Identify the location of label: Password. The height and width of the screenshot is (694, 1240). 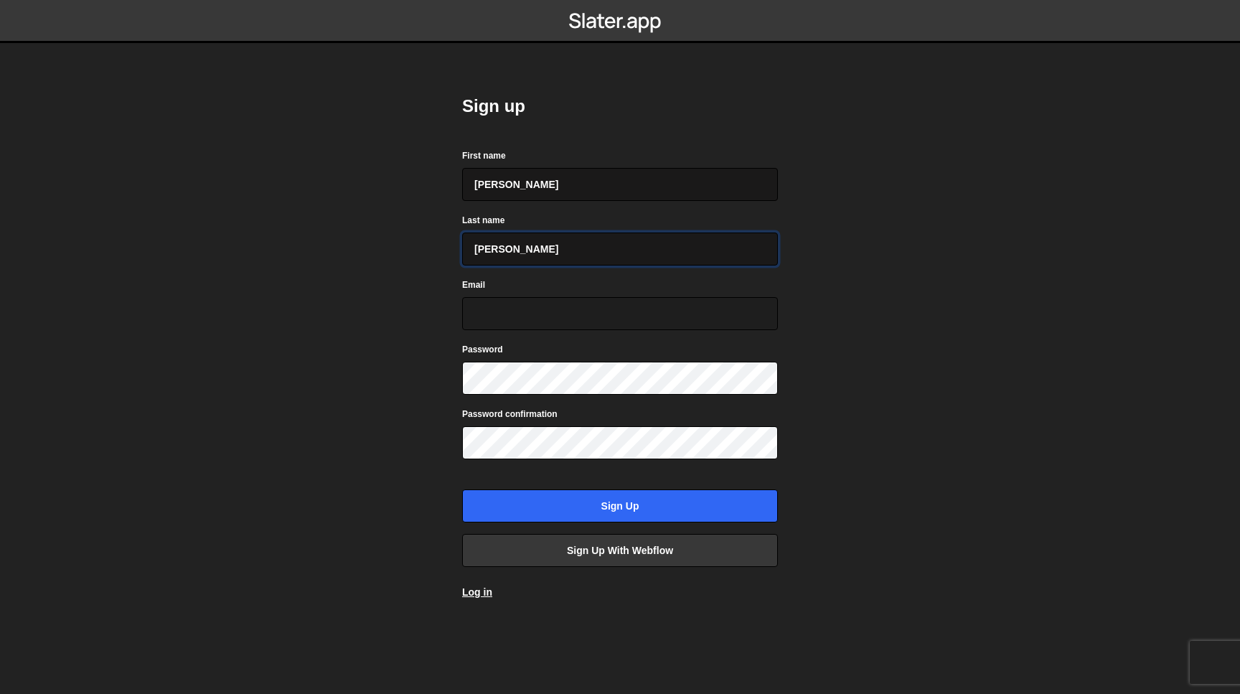
(482, 349).